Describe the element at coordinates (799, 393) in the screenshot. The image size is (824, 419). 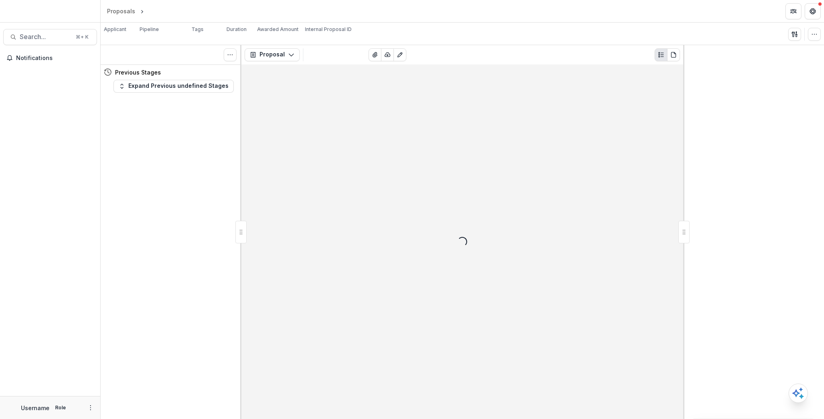
I see `button: Open AI Assistant` at that location.